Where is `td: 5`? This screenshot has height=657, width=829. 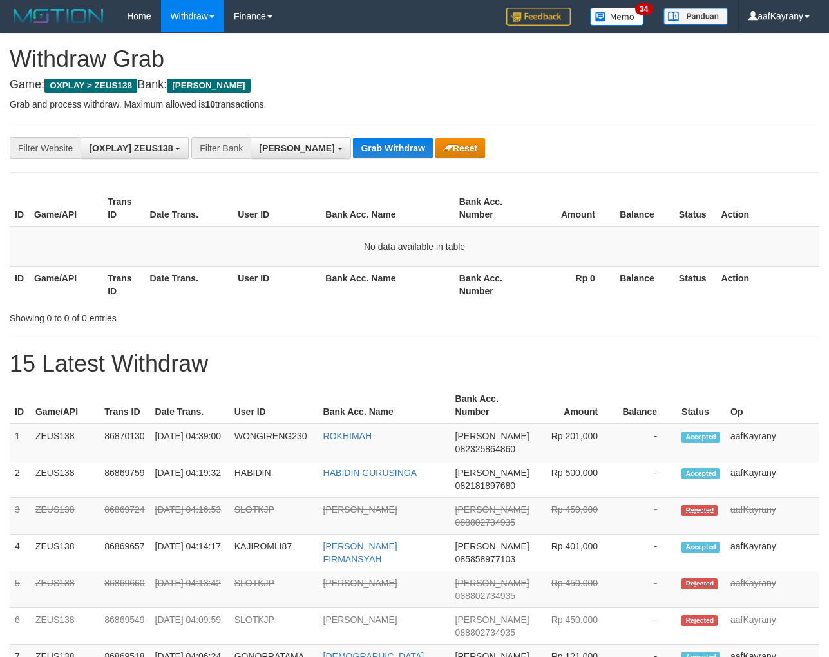
td: 5 is located at coordinates (20, 589).